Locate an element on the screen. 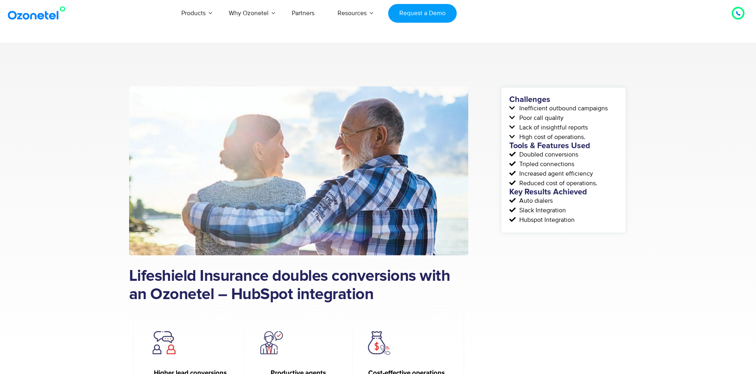  span: Hubspot Integration is located at coordinates (546, 220).